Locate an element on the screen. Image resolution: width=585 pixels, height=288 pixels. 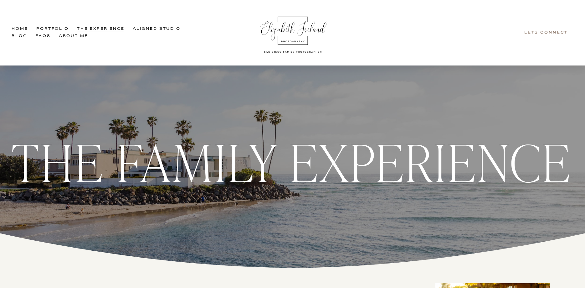
img: Elizabeth Ireland Photography San Diego Family Photographer is located at coordinates (293, 33).